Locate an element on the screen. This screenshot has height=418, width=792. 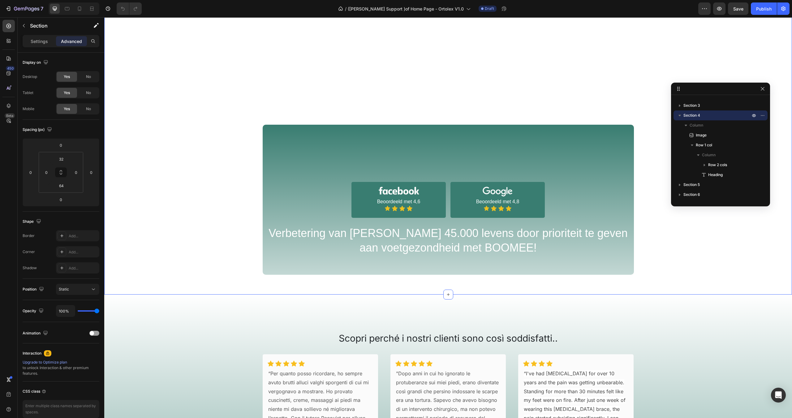
div: Animation is located at coordinates (36, 333).